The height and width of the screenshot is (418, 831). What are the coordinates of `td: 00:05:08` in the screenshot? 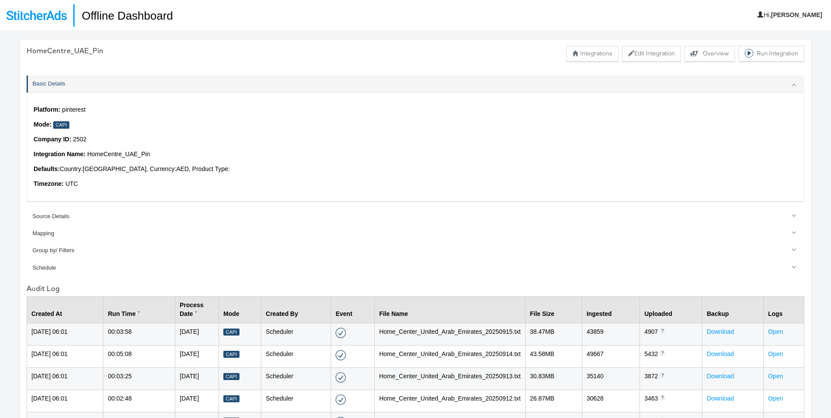 It's located at (139, 356).